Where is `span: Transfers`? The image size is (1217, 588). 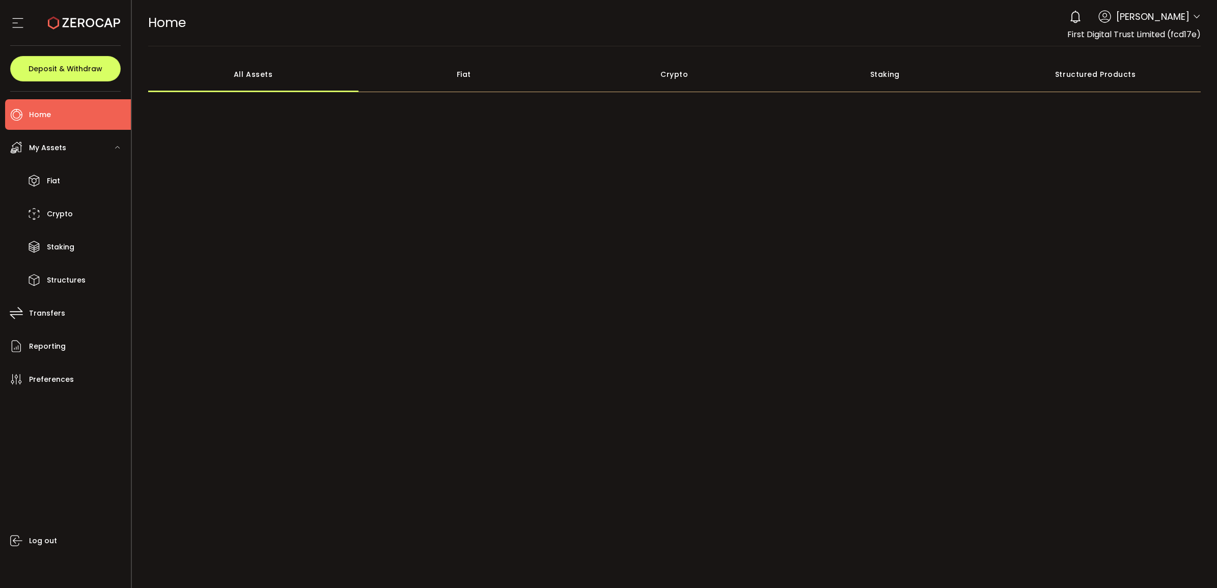 span: Transfers is located at coordinates (47, 313).